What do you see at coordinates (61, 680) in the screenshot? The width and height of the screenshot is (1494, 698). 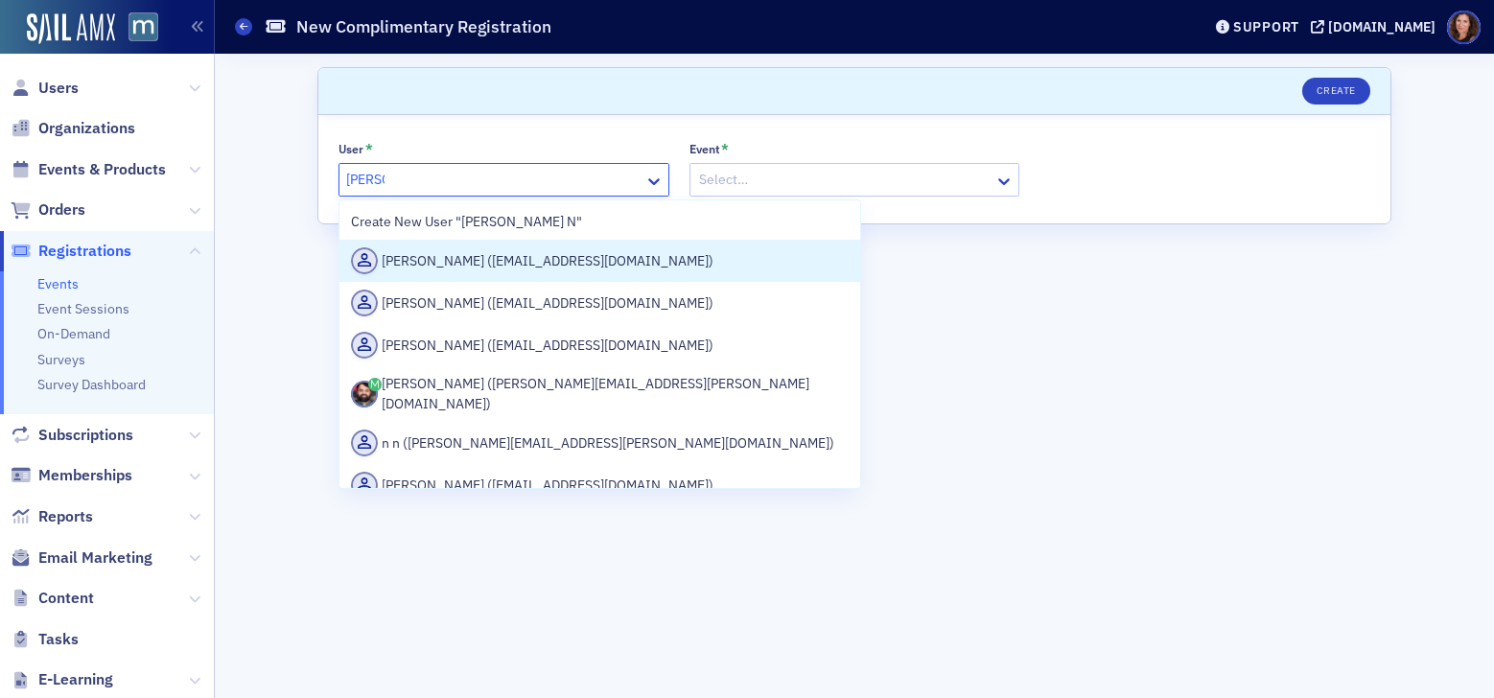 I see `a: E-Learning` at bounding box center [61, 680].